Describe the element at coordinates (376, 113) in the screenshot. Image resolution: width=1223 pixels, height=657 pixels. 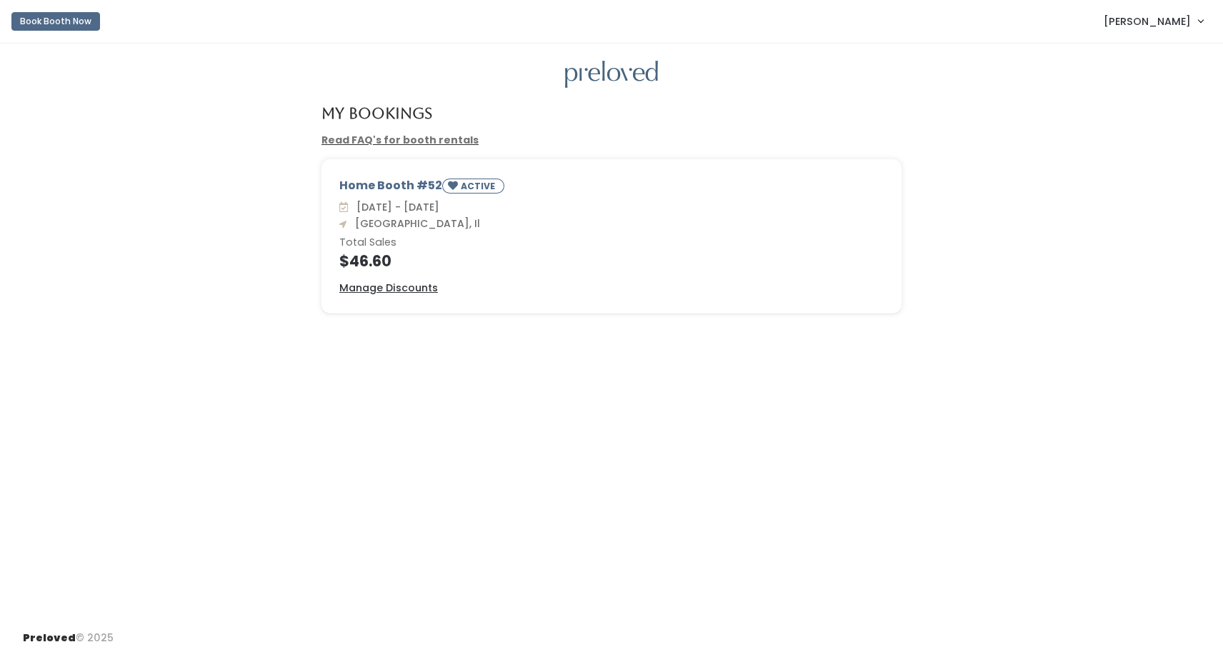
I see `h4: My Bookings` at that location.